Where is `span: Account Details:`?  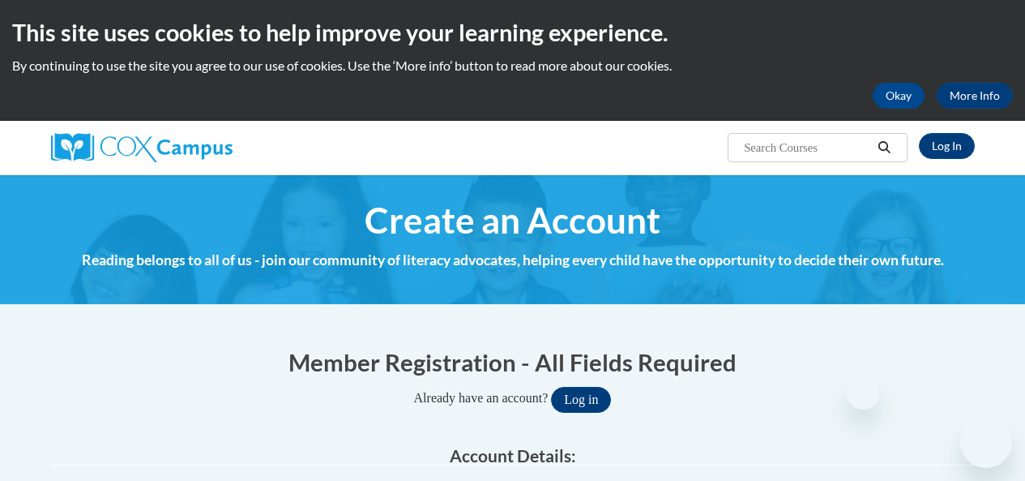 span: Account Details: is located at coordinates (513, 455).